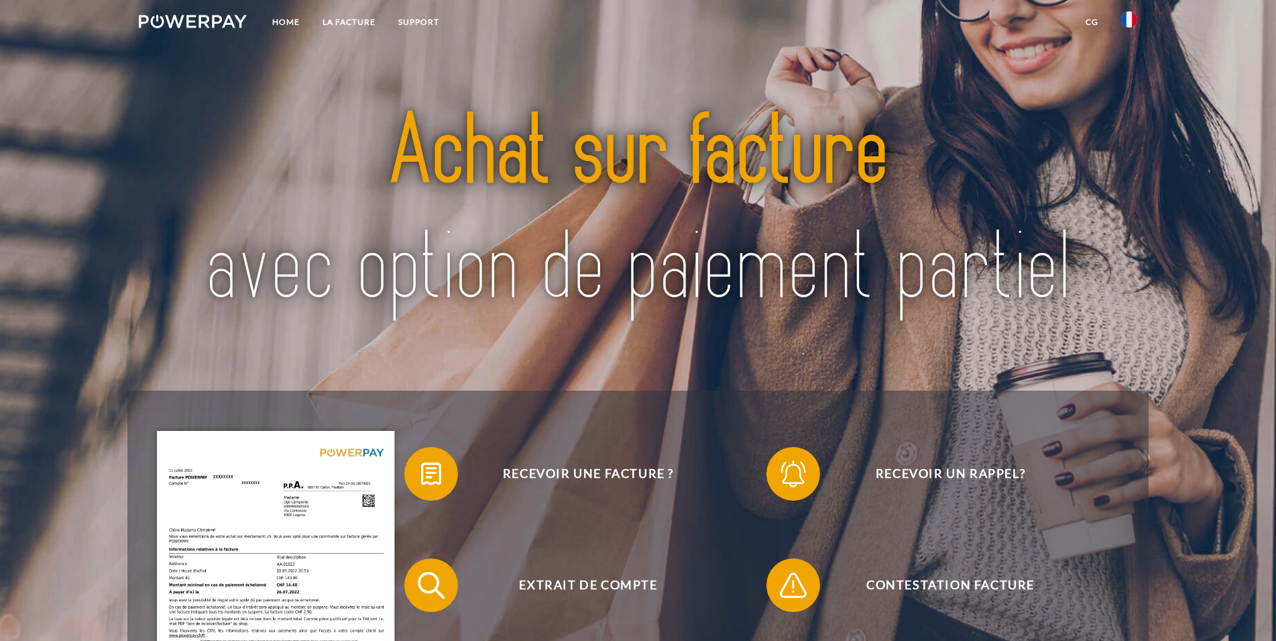 The width and height of the screenshot is (1276, 641). Describe the element at coordinates (579, 585) in the screenshot. I see `a: Extrait de compte` at that location.